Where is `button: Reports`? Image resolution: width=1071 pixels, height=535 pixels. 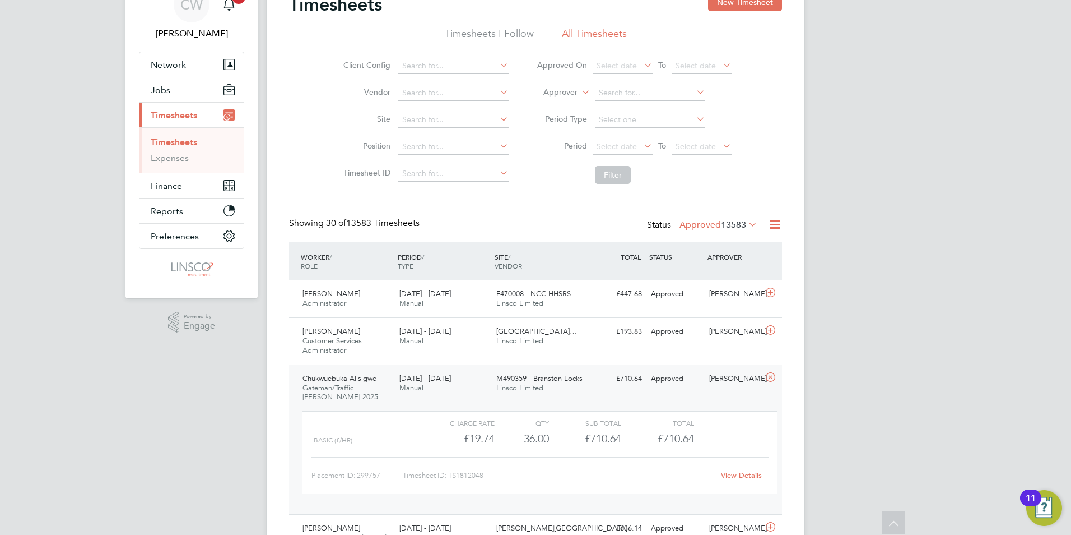
button: Reports is located at coordinates (192, 211).